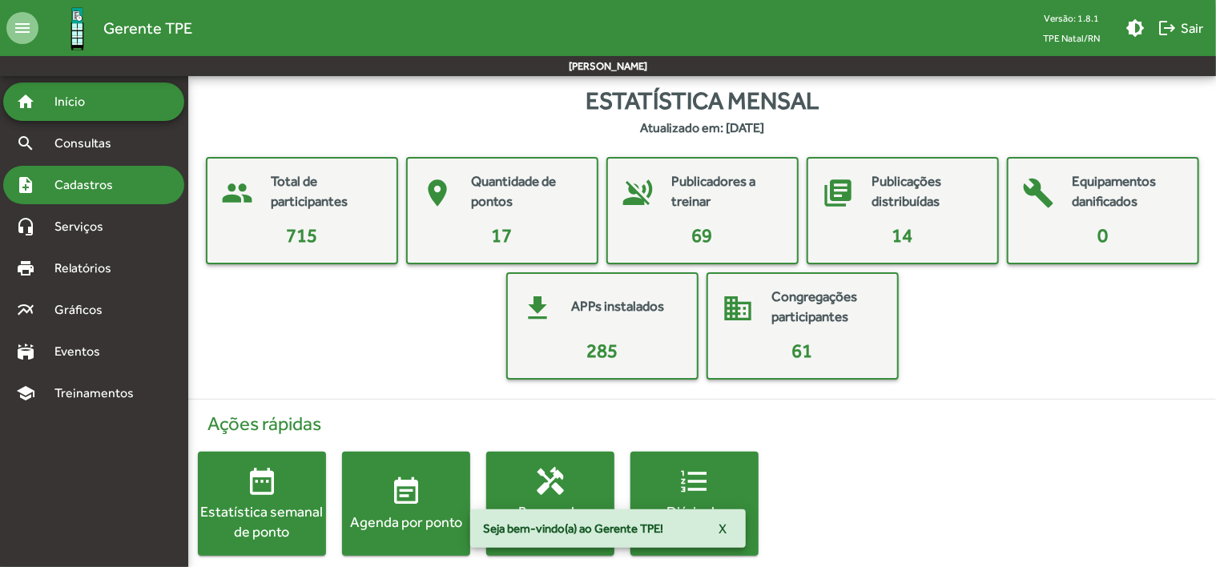 The height and width of the screenshot is (567, 1216). Describe the element at coordinates (438, 193) in the screenshot. I see `mat-icon: place` at that location.